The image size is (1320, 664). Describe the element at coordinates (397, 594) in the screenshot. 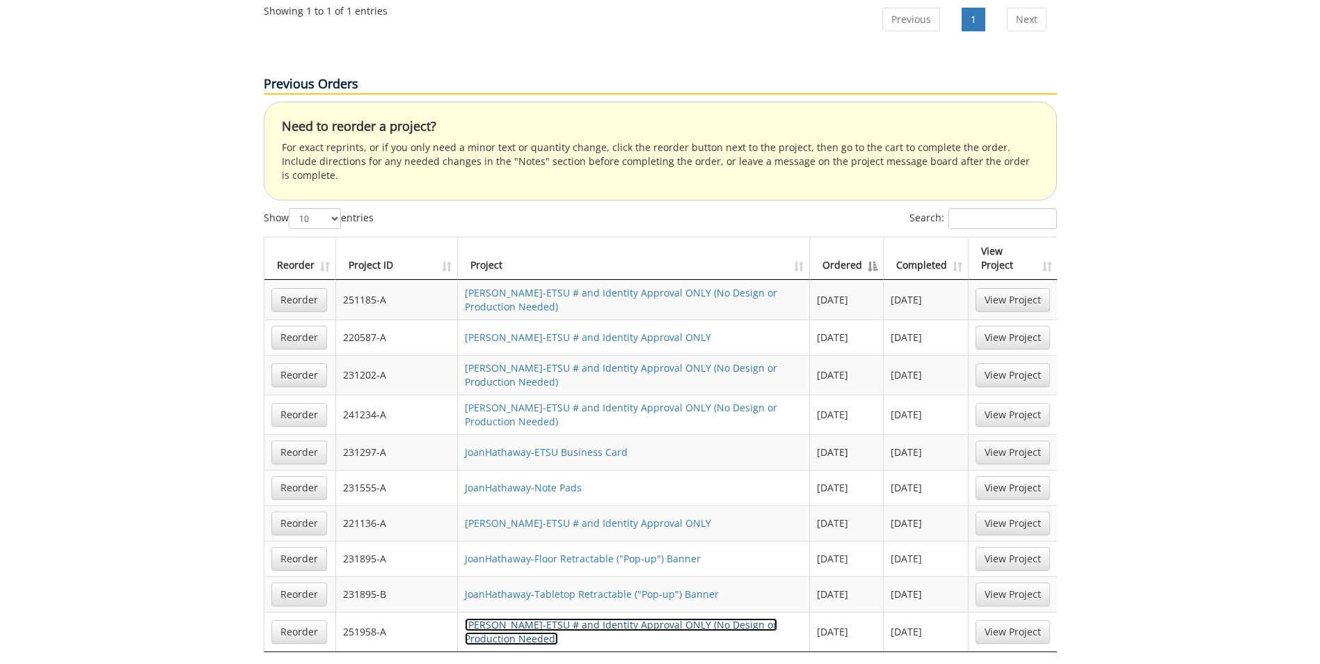

I see `td: 231895-B` at that location.